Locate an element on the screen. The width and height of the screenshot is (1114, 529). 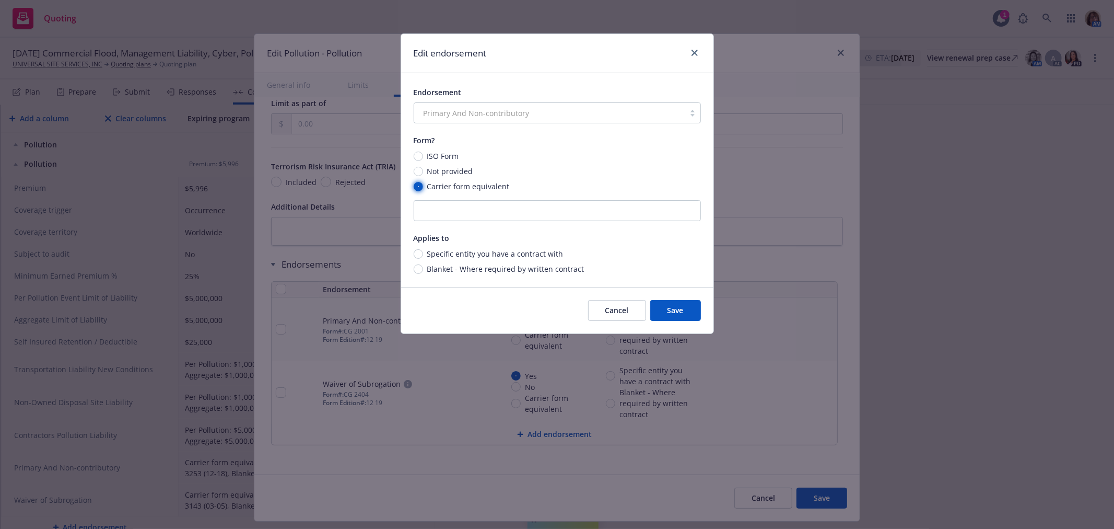
span: Specific entity you have a contract with is located at coordinates (495, 253).